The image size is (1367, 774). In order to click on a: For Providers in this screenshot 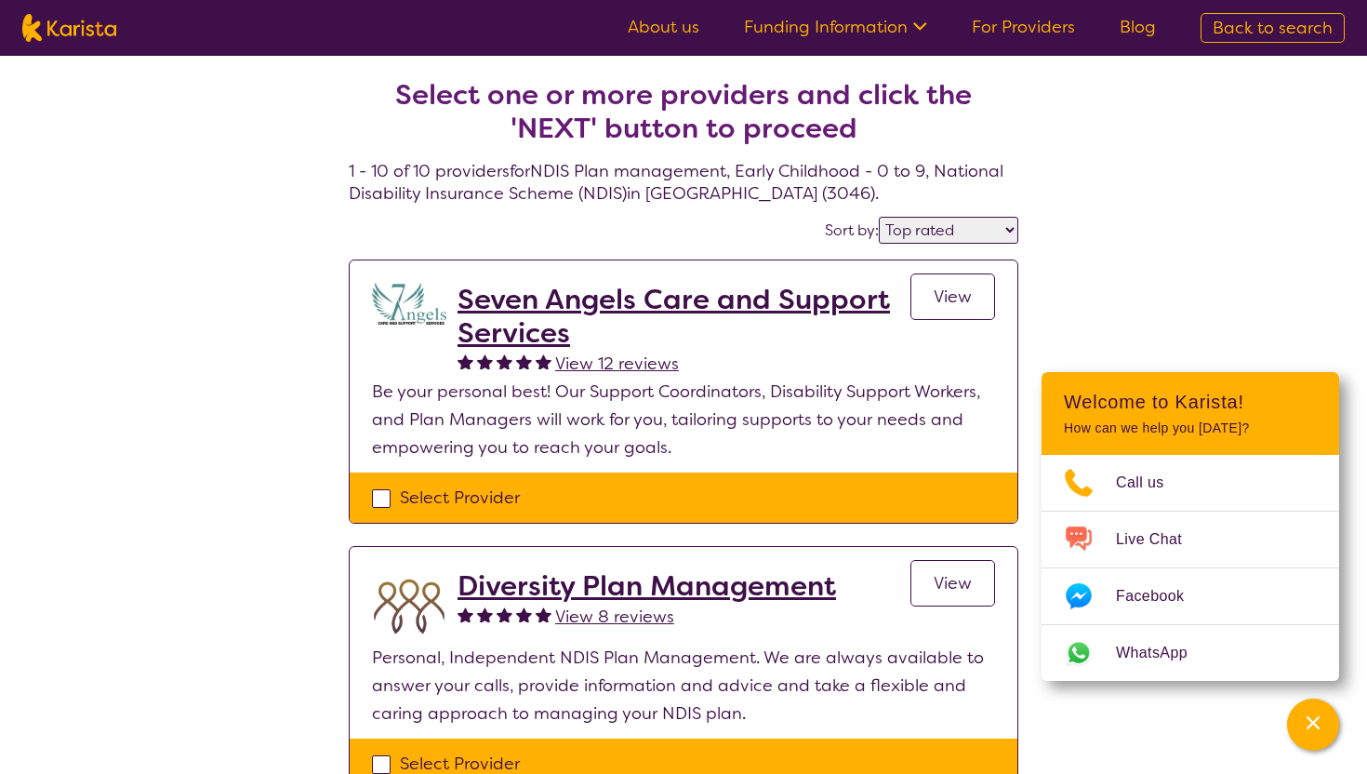, I will do `click(1023, 27)`.